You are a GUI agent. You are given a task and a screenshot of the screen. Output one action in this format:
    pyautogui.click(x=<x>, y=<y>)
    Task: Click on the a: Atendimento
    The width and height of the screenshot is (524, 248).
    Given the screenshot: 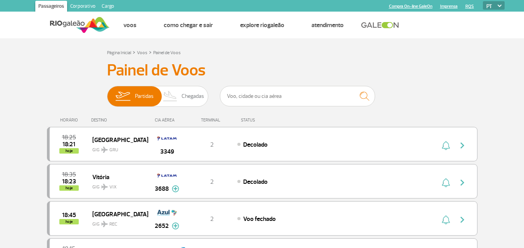 What is the action you would take?
    pyautogui.click(x=327, y=25)
    